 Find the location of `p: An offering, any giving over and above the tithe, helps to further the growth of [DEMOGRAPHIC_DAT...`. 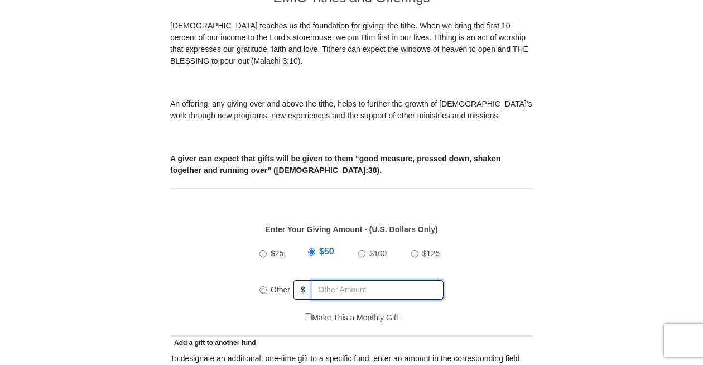

p: An offering, any giving over and above the tithe, helps to further the growth of [DEMOGRAPHIC_DAT... is located at coordinates (351, 110).